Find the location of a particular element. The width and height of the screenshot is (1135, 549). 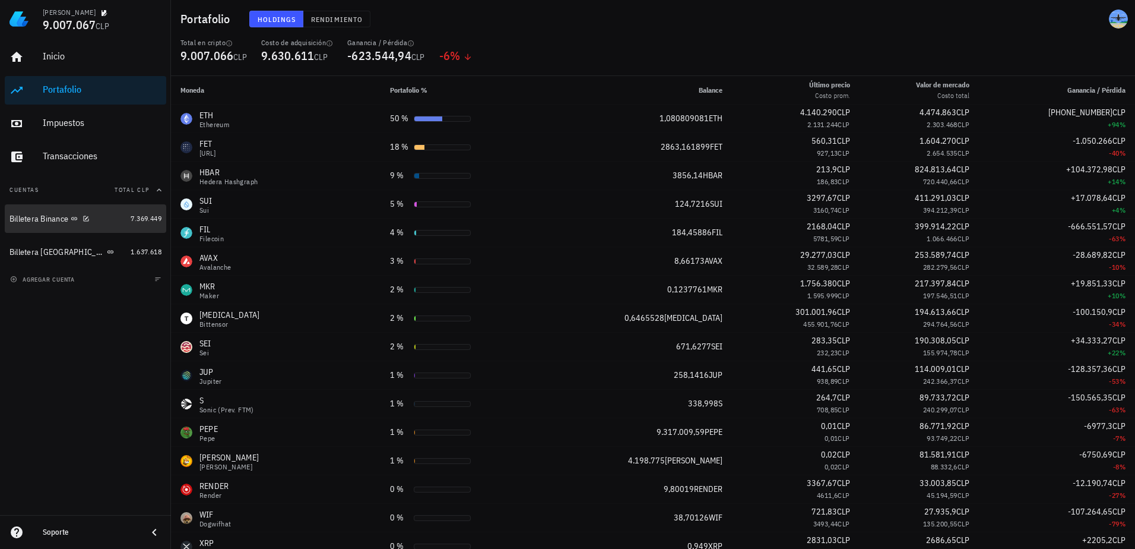

div: Transacciones is located at coordinates (102, 156).